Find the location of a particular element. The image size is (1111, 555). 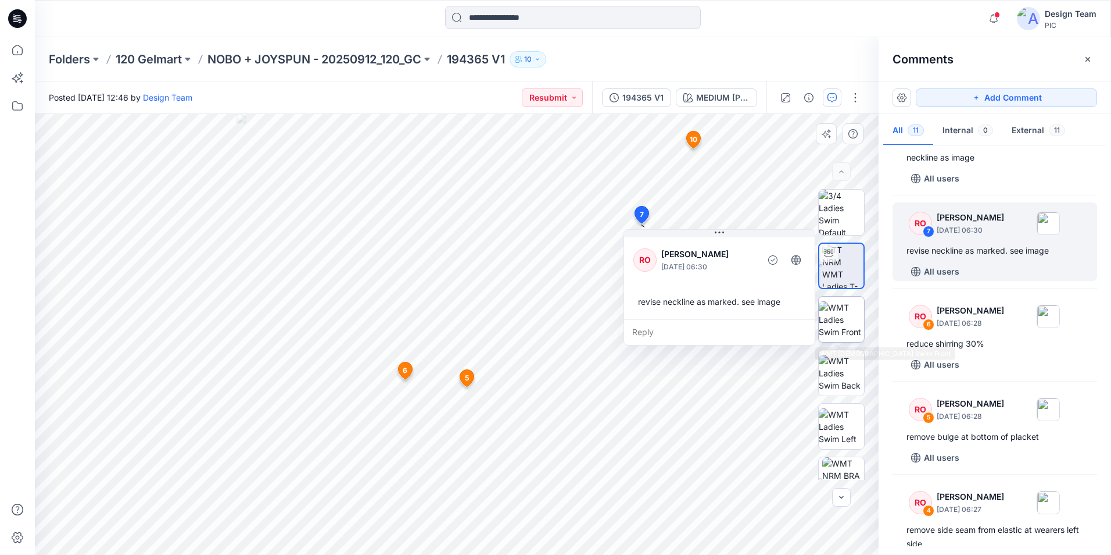

div: remove side seam from elastic at wearers left side is located at coordinates (995, 537).